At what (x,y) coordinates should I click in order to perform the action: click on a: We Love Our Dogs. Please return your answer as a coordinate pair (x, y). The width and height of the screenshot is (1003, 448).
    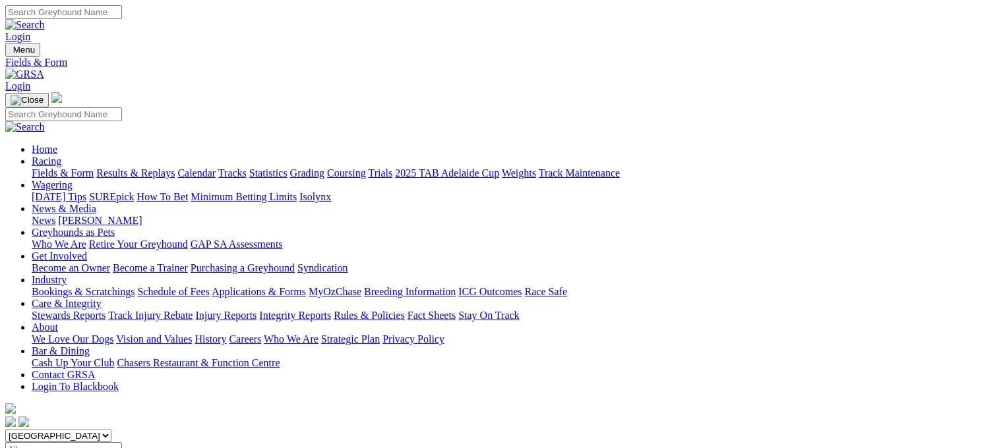
    Looking at the image, I should click on (73, 339).